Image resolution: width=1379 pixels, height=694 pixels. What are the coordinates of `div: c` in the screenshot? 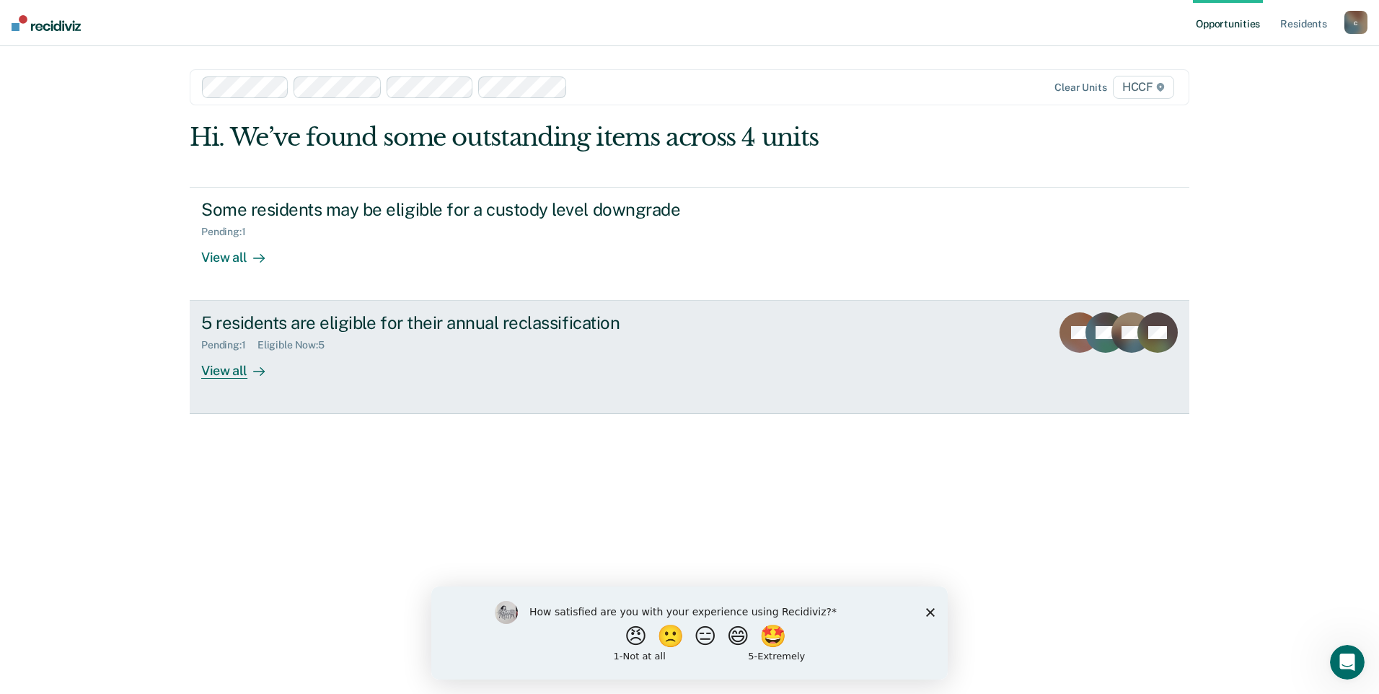 It's located at (1356, 22).